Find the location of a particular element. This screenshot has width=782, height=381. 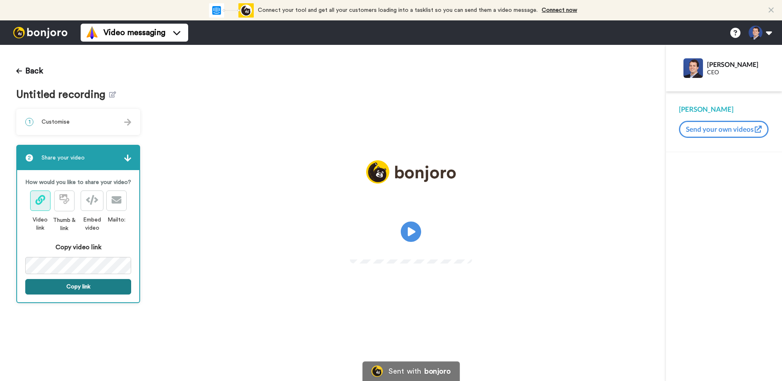

div: CEO is located at coordinates (738, 72).